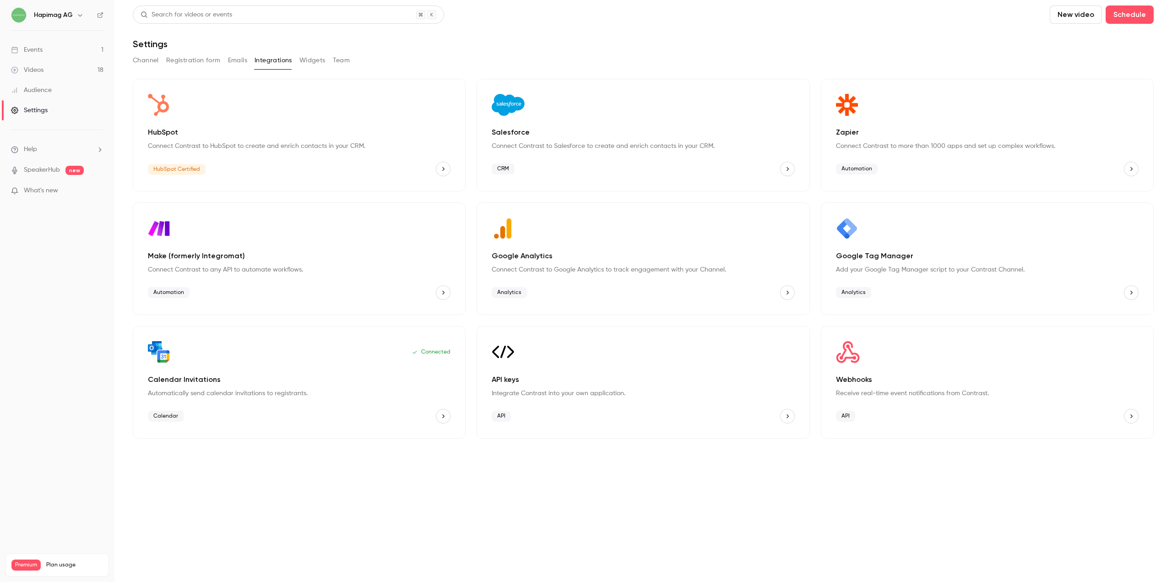  What do you see at coordinates (987, 146) in the screenshot?
I see `p: Connect Contrast to more than 1000 apps and set up complex workflows.` at bounding box center [987, 146].